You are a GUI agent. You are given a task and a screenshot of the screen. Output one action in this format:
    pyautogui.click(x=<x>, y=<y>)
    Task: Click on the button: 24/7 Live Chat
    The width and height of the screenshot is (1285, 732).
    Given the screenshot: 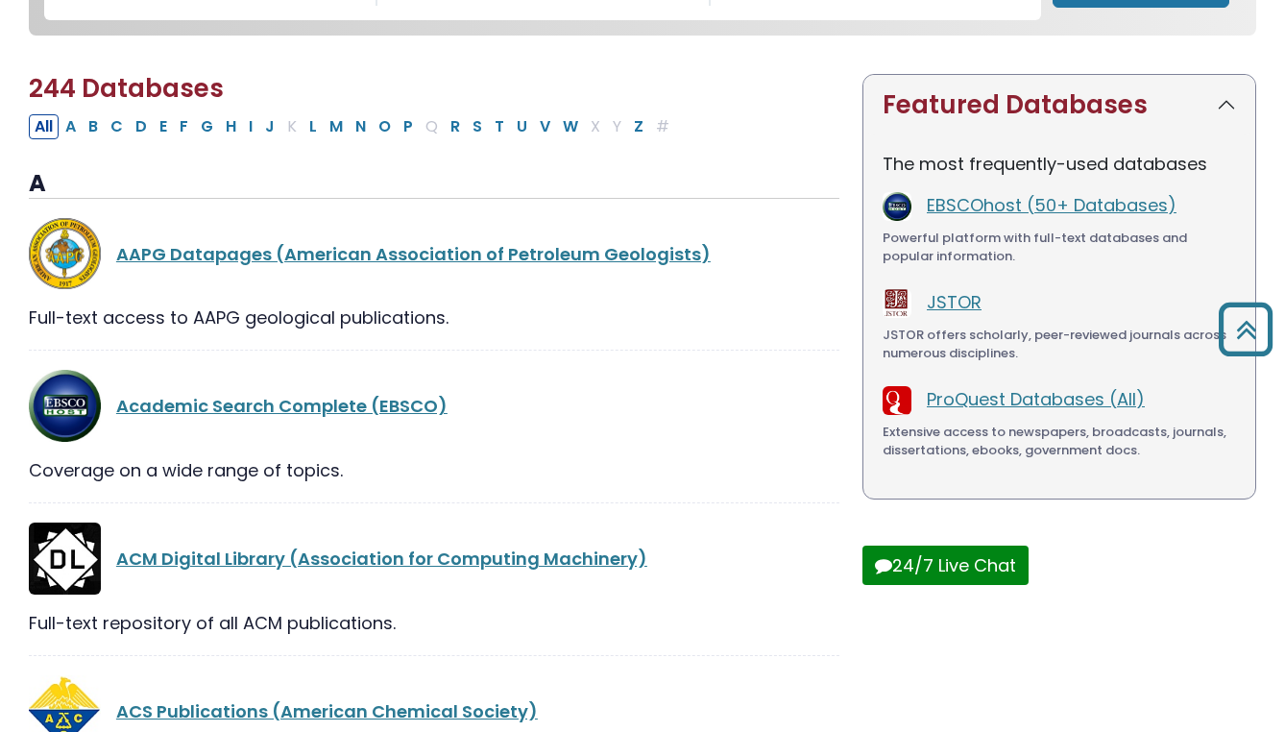 What is the action you would take?
    pyautogui.click(x=945, y=565)
    